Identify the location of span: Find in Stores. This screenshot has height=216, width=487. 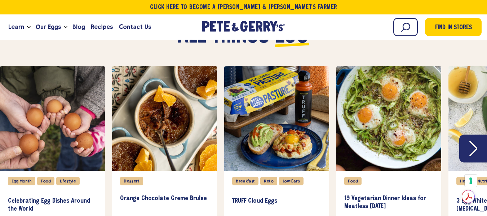
(453, 28).